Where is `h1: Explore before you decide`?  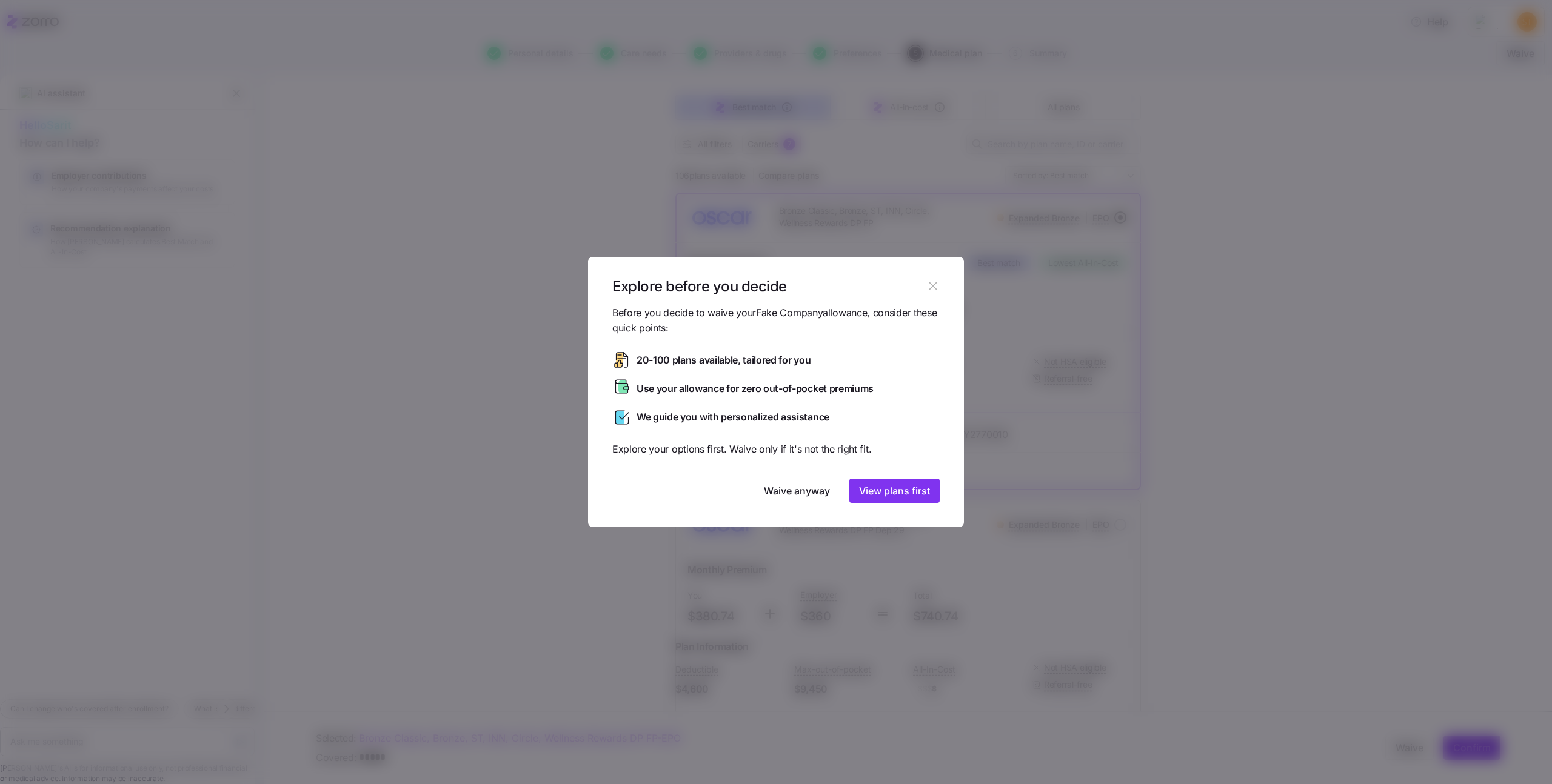 h1: Explore before you decide is located at coordinates (768, 286).